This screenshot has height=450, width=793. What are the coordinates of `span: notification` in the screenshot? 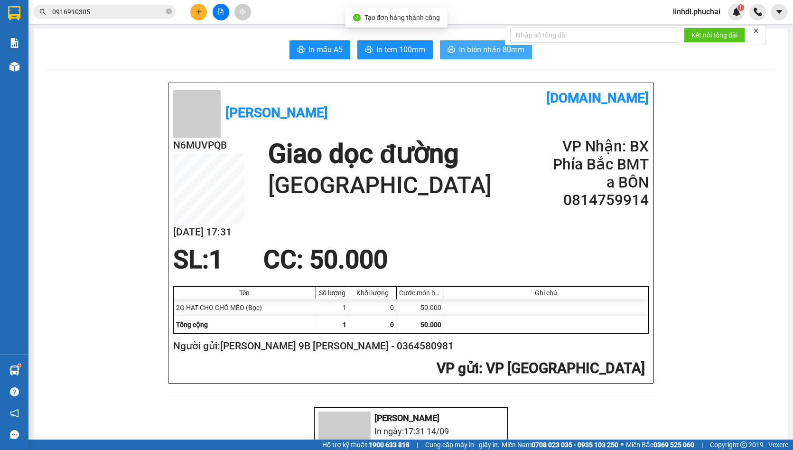 It's located at (14, 413).